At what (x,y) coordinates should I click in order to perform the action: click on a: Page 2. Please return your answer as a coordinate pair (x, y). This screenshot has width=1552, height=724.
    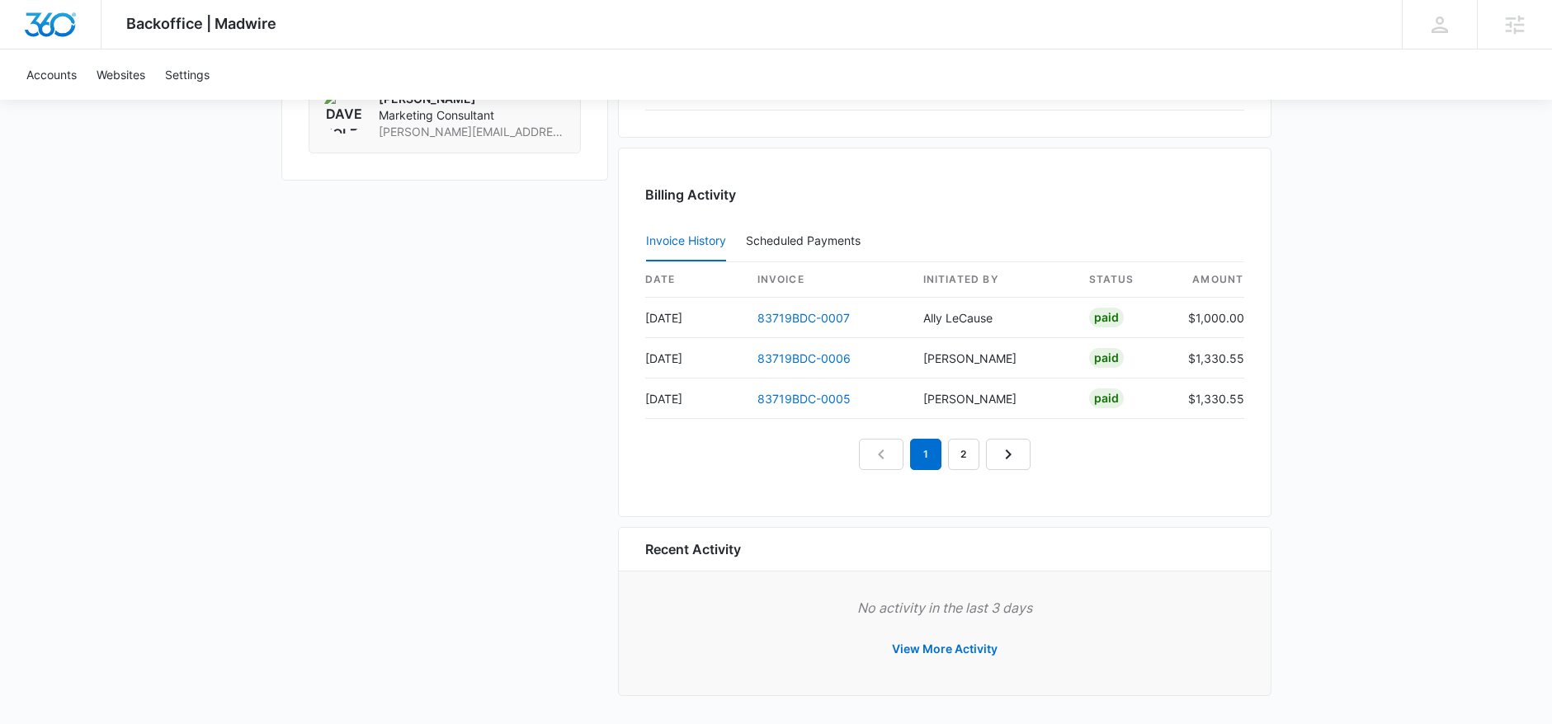
    Looking at the image, I should click on (964, 455).